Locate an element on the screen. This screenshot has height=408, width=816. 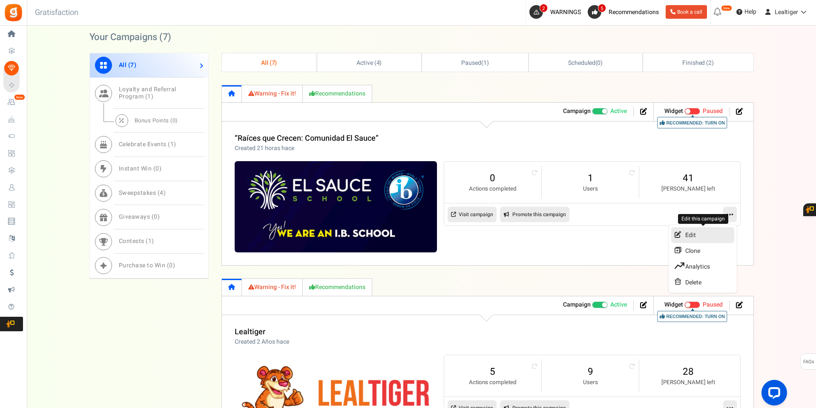
span: Recommendations is located at coordinates (634, 12).